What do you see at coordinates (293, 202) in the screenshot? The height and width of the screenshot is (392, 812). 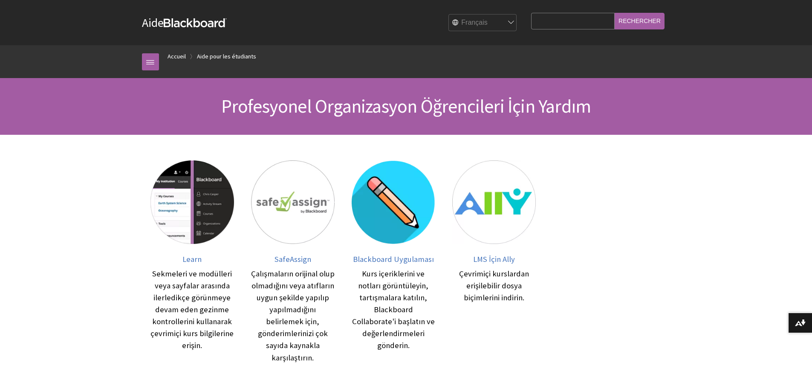 I see `img: SafeAssign` at bounding box center [293, 202].